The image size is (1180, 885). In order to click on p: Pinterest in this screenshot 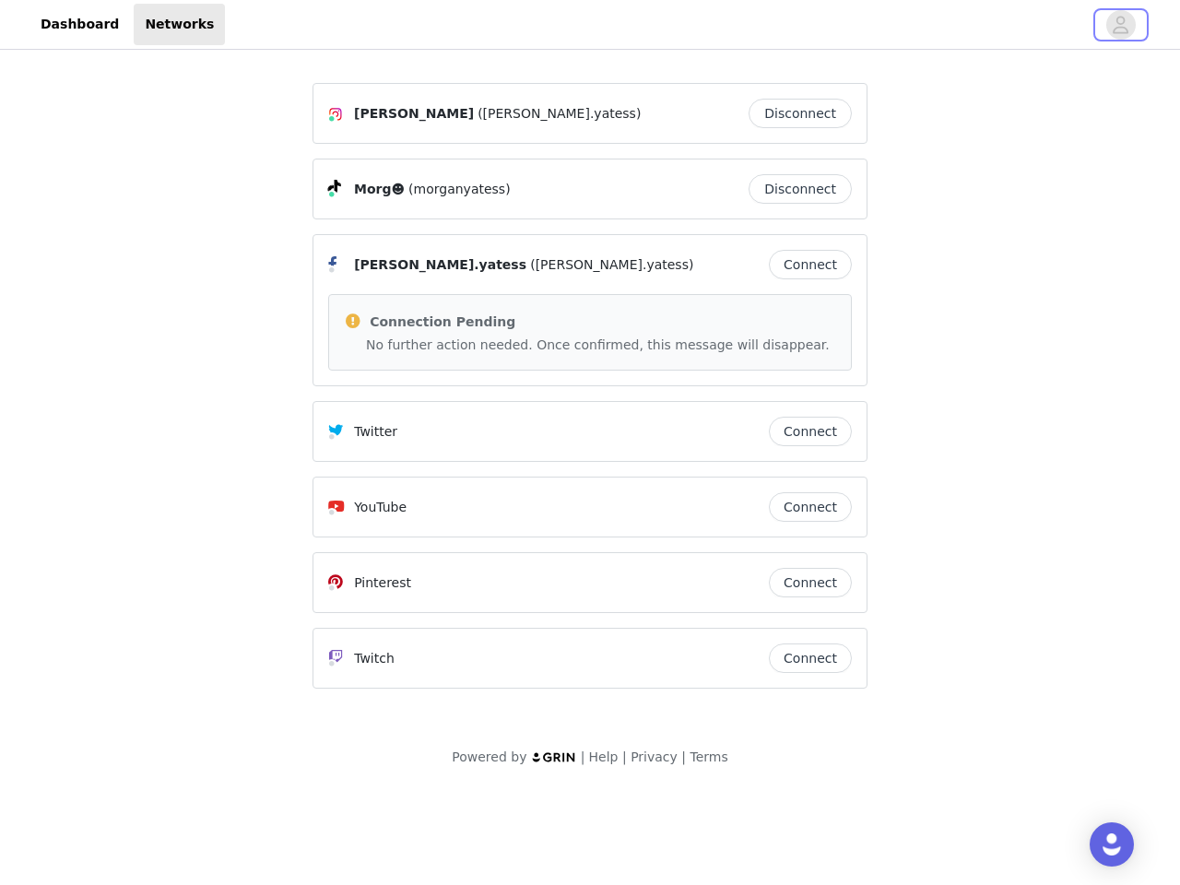, I will do `click(383, 583)`.